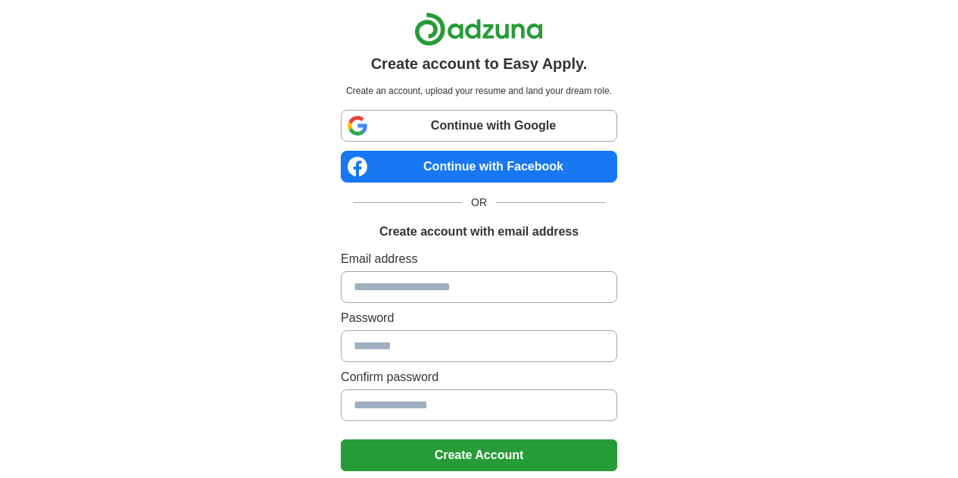  Describe the element at coordinates (479, 259) in the screenshot. I see `label: Email address` at that location.